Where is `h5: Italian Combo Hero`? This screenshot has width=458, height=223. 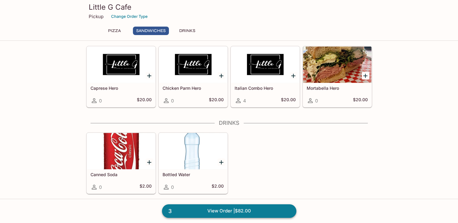
h5: Italian Combo Hero is located at coordinates (265, 88).